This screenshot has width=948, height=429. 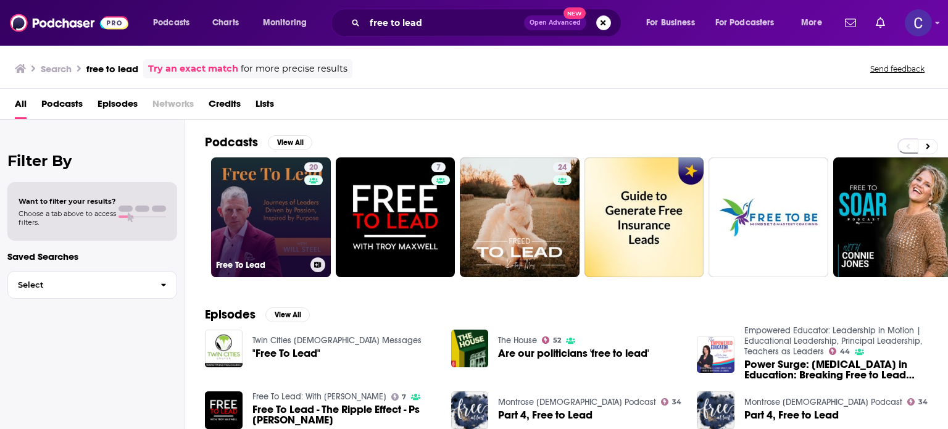 What do you see at coordinates (225, 23) in the screenshot?
I see `span: Charts` at bounding box center [225, 23].